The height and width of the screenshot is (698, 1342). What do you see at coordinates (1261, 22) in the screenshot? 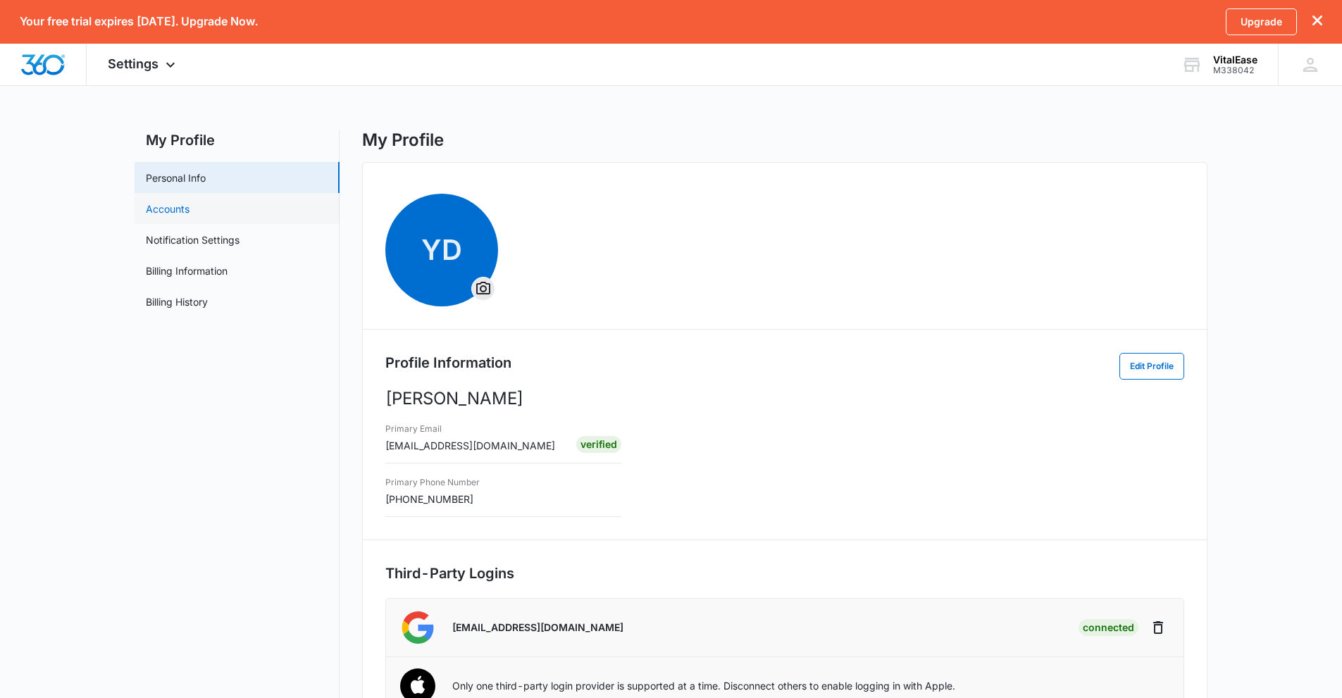
I see `a: Upgrade` at bounding box center [1261, 22].